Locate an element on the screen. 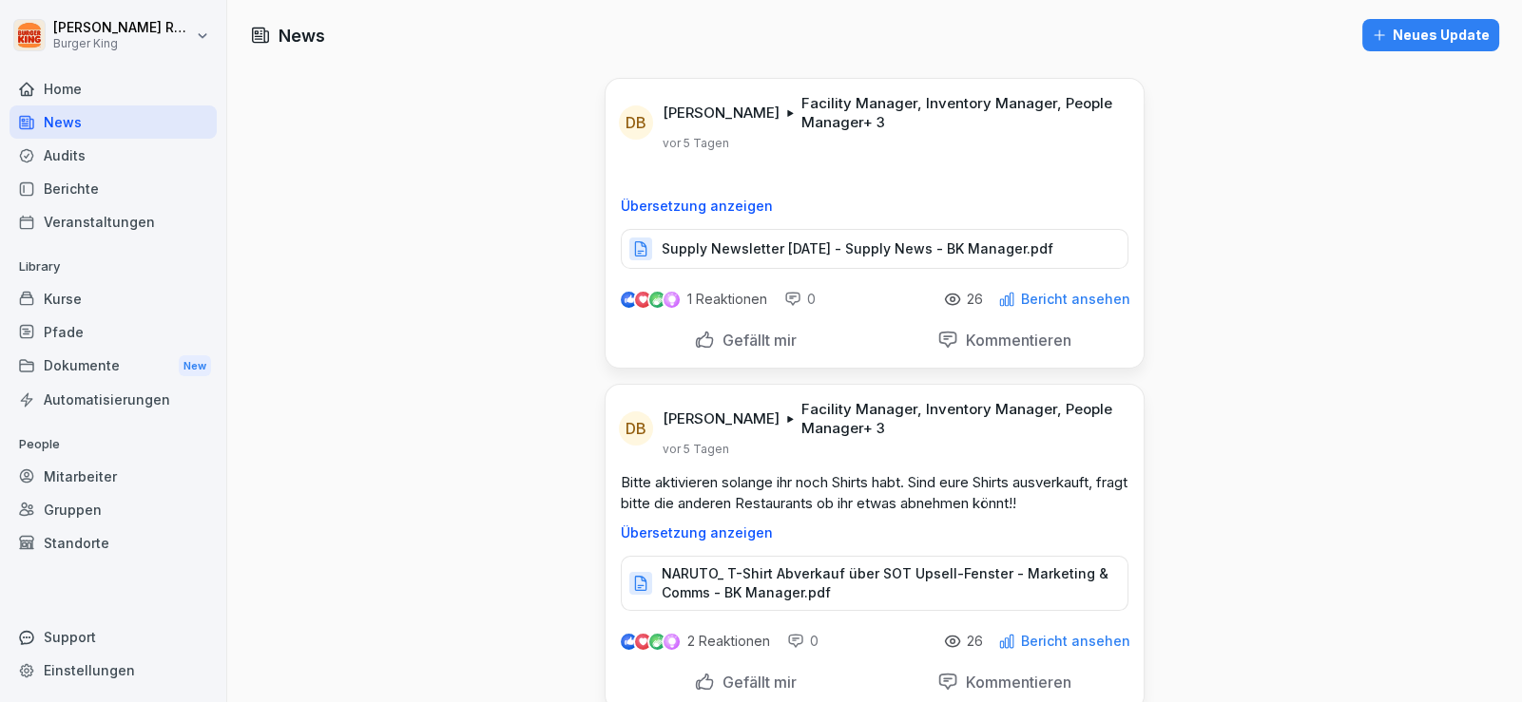 This screenshot has height=702, width=1522. a: Automatisierungen is located at coordinates (113, 399).